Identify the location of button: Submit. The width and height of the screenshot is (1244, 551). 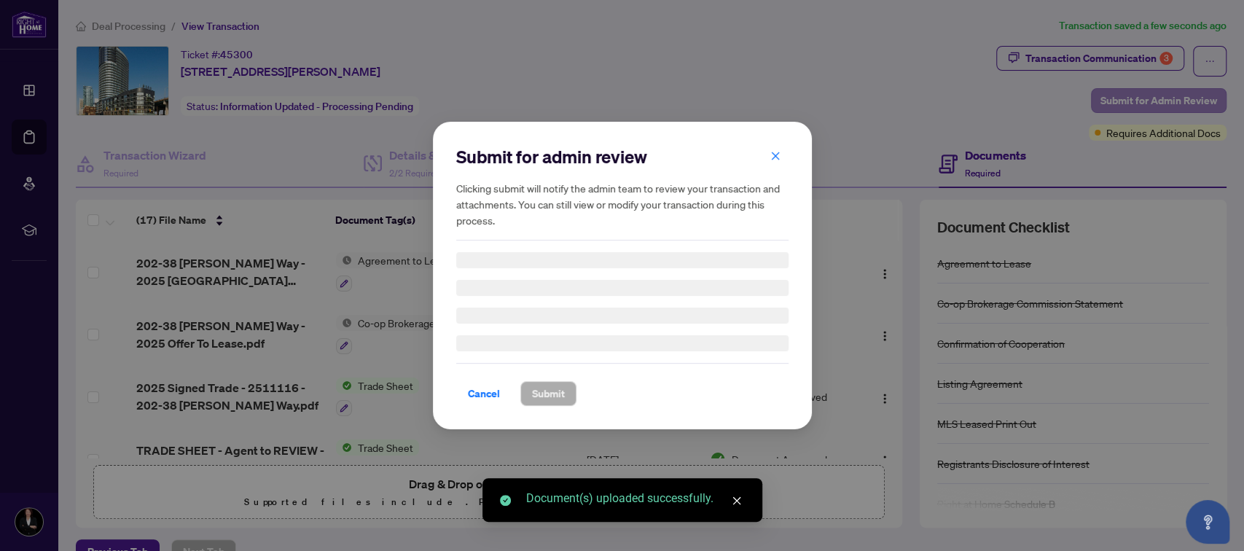
(548, 393).